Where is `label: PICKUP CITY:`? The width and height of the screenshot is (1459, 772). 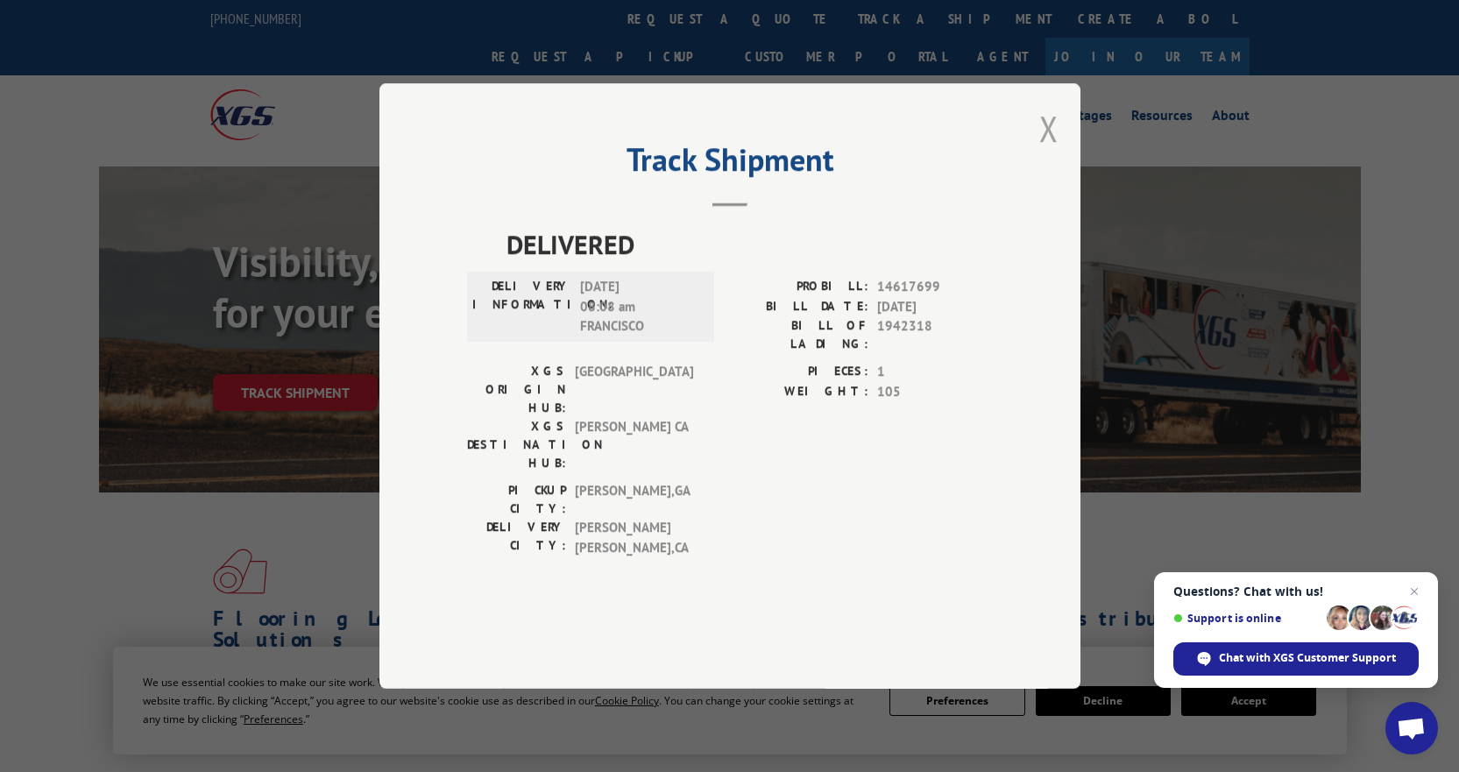
label: PICKUP CITY: is located at coordinates (516, 499).